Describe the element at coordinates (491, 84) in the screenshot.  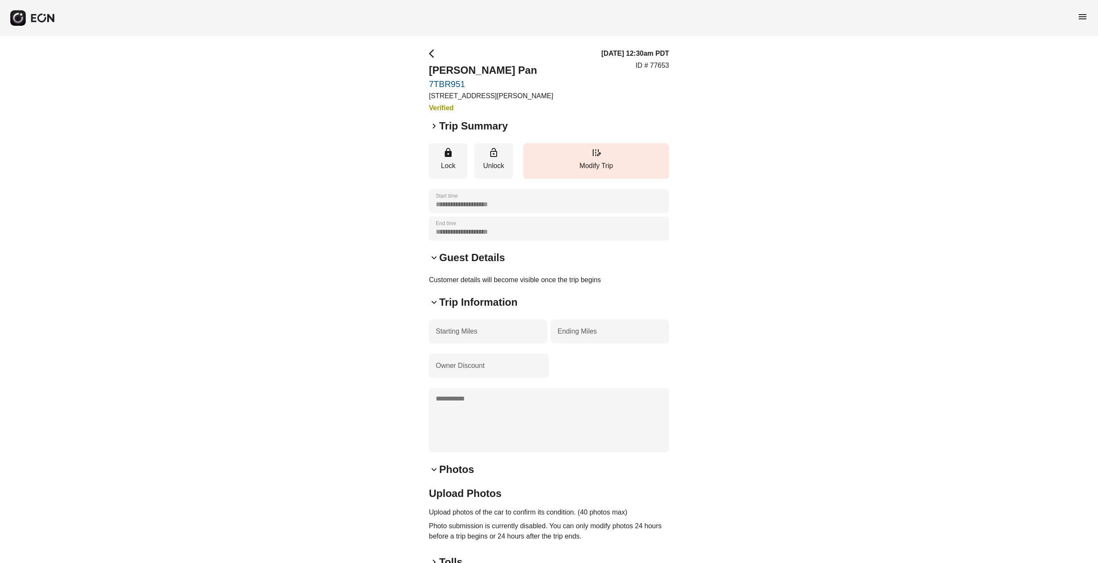
I see `a: 7TBR951` at that location.